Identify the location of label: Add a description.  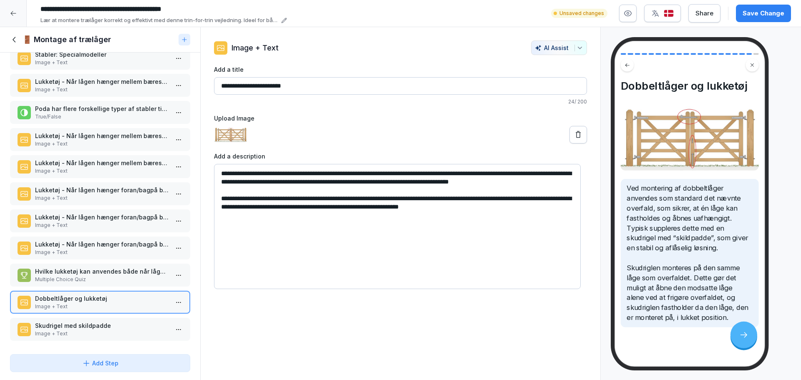
(401, 156).